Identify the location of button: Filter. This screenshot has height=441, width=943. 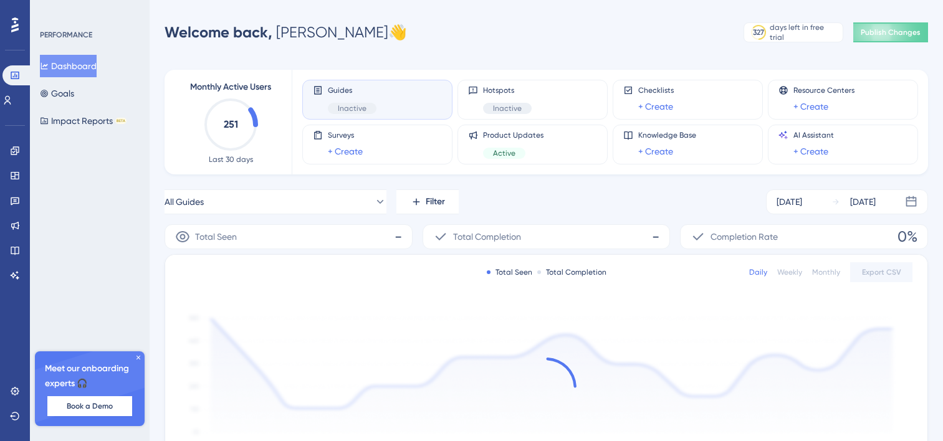
(428, 202).